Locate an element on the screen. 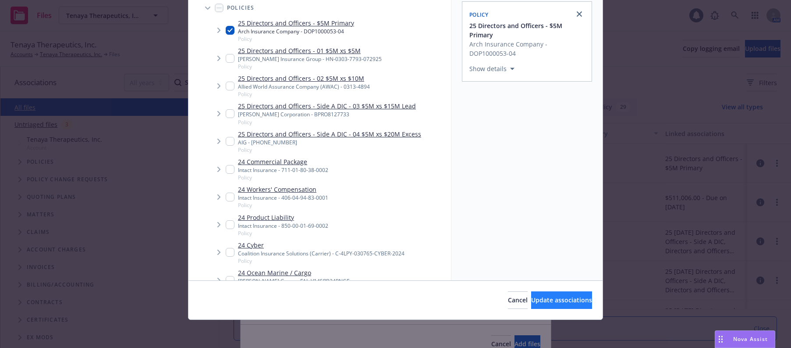 This screenshot has height=348, width=791. div: Intact Insurance - 711-01-80-38-0002 is located at coordinates (283, 170).